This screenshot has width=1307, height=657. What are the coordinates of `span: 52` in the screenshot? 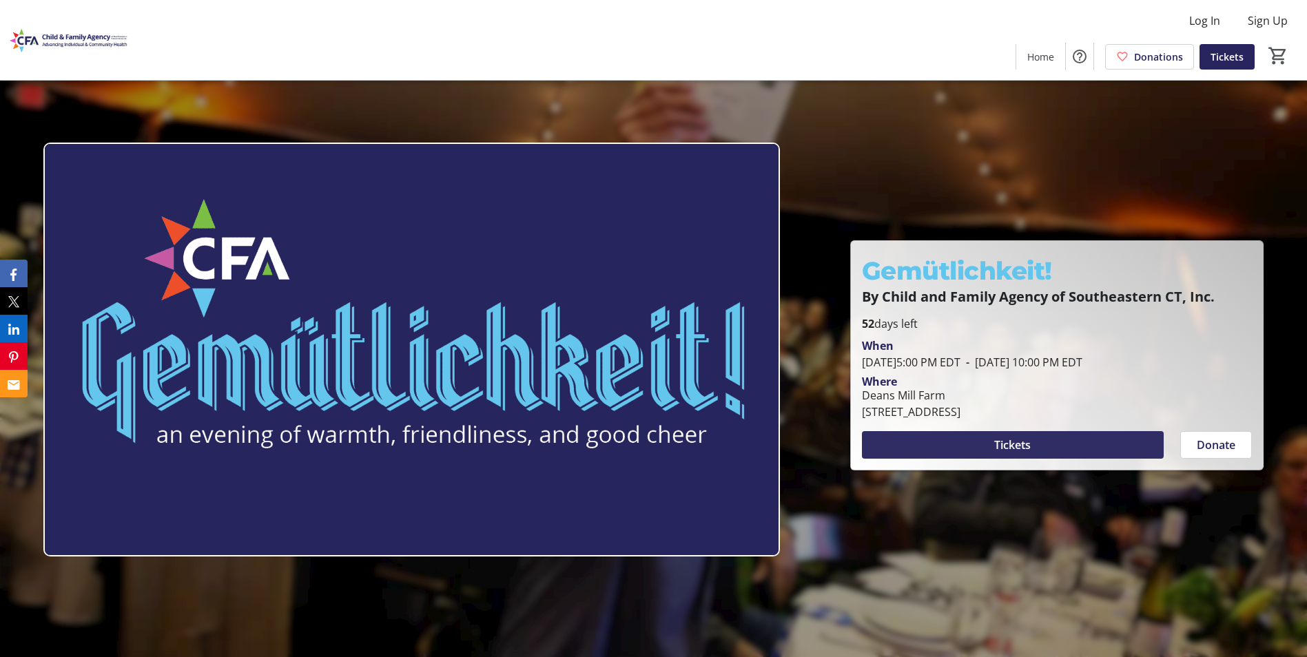 It's located at (868, 324).